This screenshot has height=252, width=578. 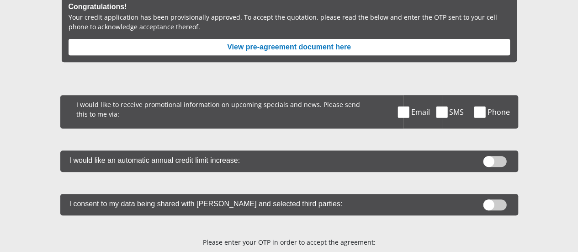 I want to click on span: SMS, so click(x=456, y=112).